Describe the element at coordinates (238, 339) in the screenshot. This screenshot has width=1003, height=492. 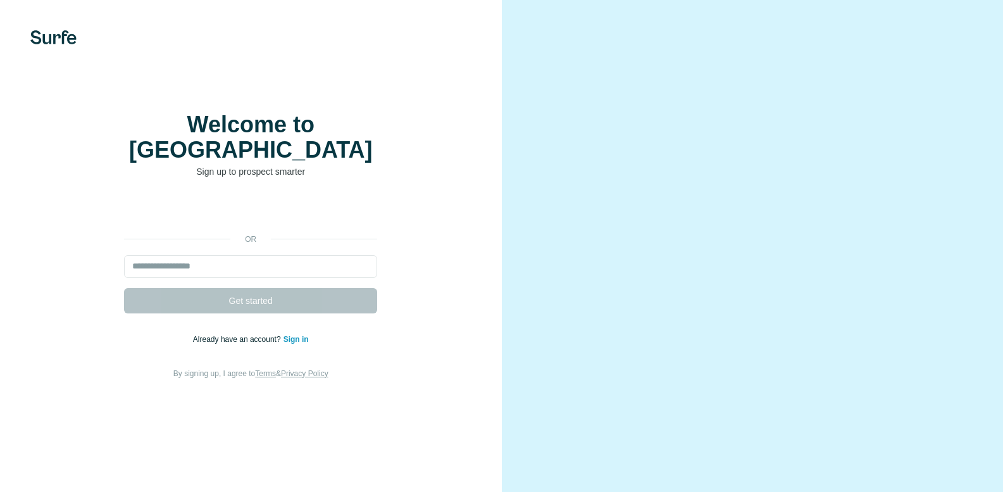
I see `span: Already have an account?` at that location.